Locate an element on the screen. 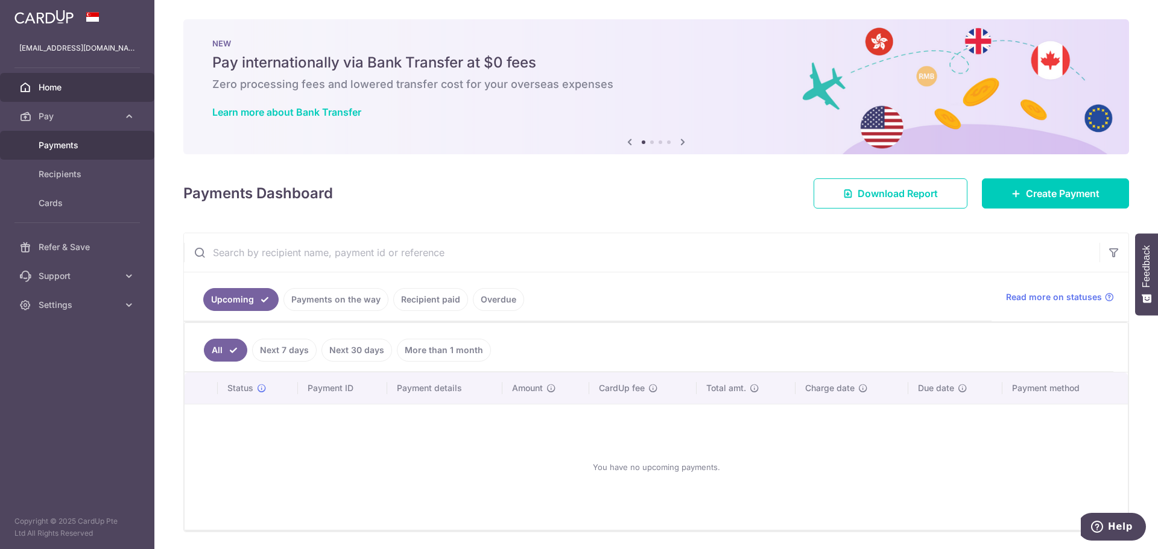 The height and width of the screenshot is (549, 1158). a: Recipient paid is located at coordinates (431, 300).